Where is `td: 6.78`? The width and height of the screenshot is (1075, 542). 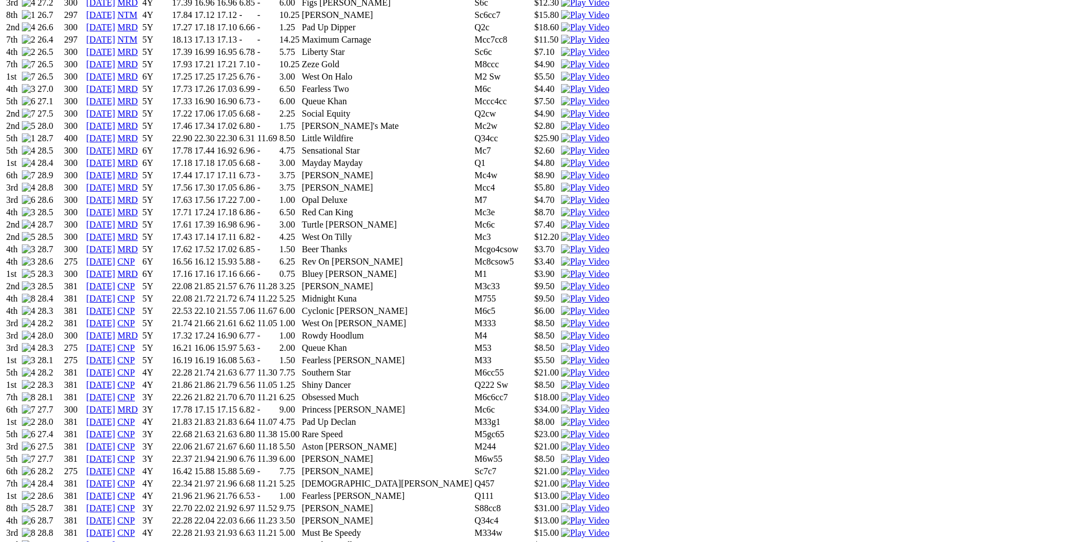
td: 6.78 is located at coordinates (247, 52).